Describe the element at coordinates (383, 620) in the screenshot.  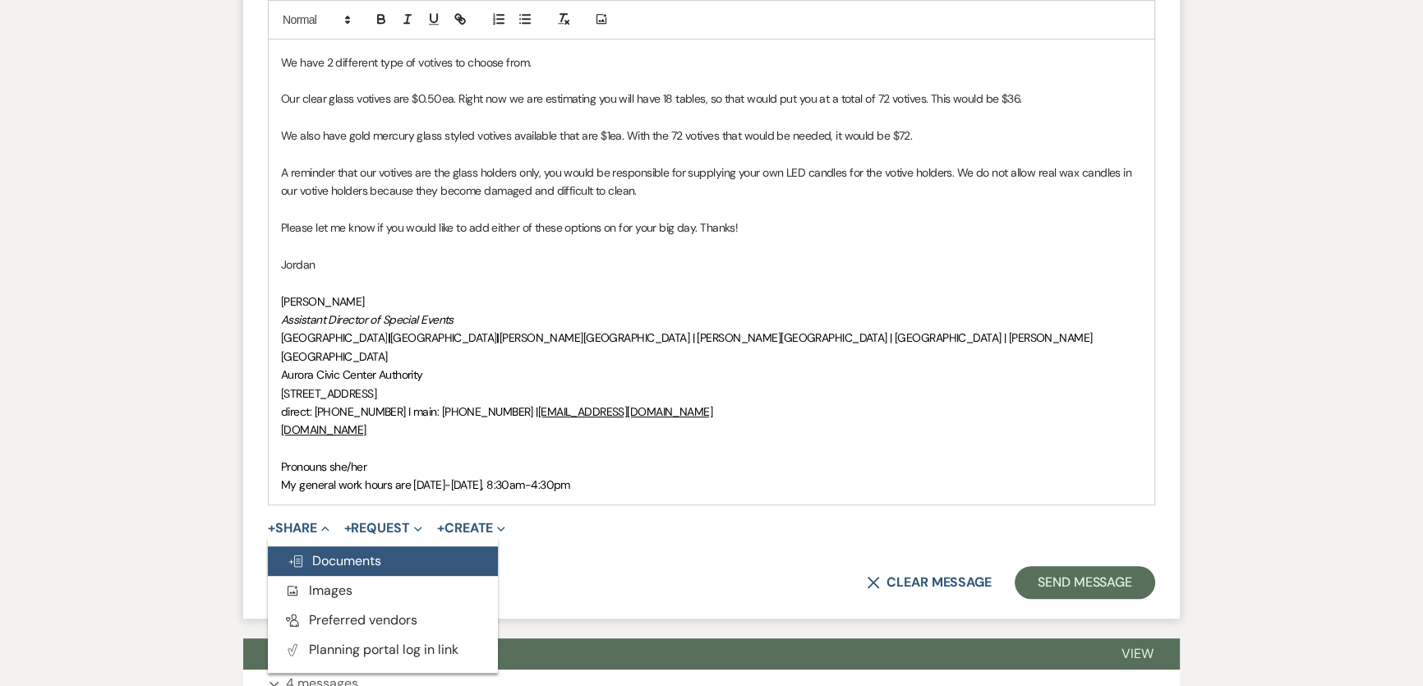
I see `button: Preferred vendors` at that location.